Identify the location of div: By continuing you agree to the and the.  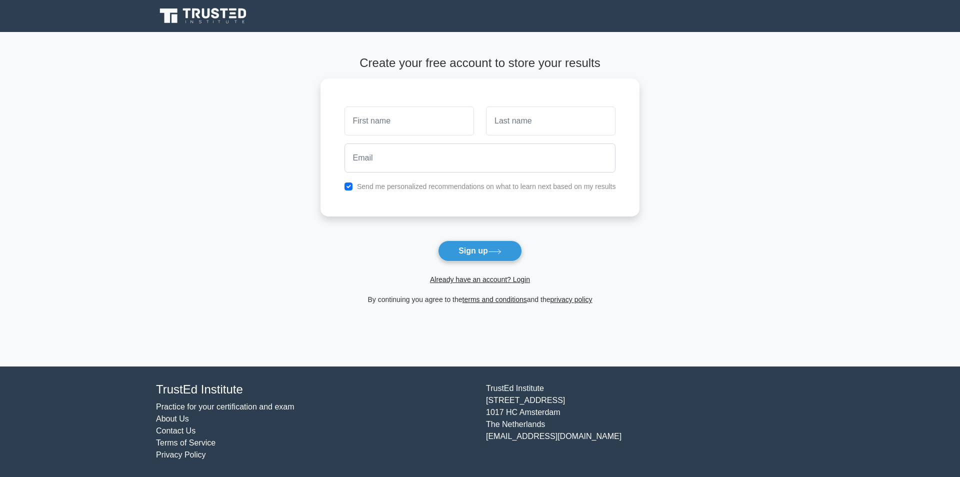
(480, 299).